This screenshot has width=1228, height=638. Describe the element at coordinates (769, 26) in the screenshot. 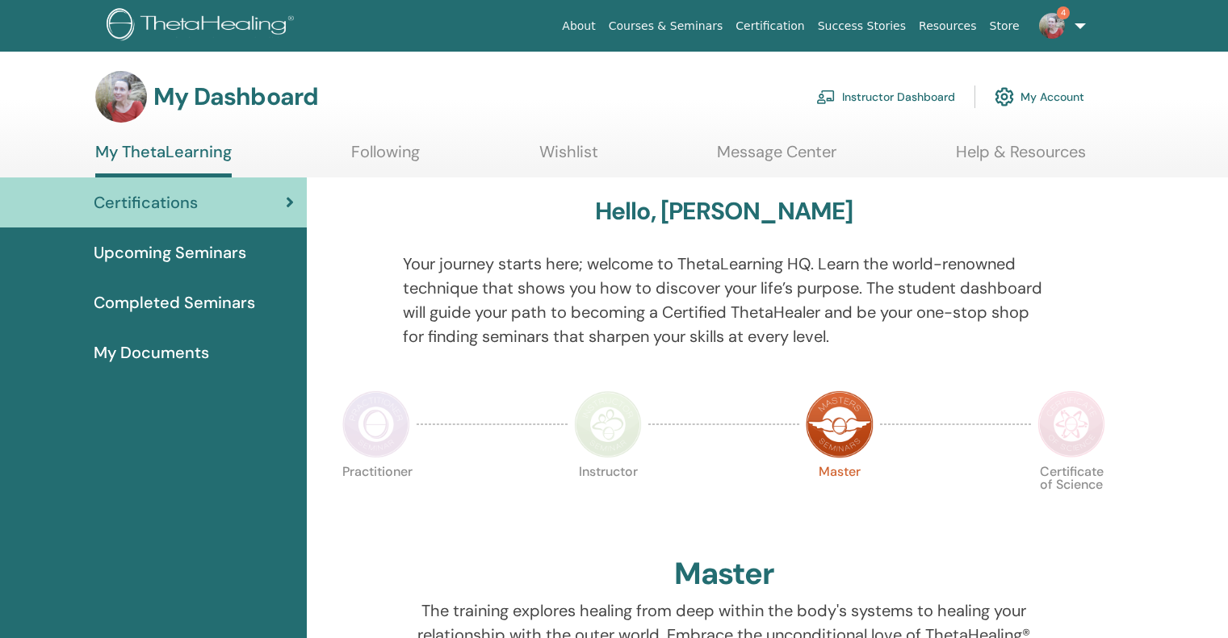

I see `a: Certification` at that location.